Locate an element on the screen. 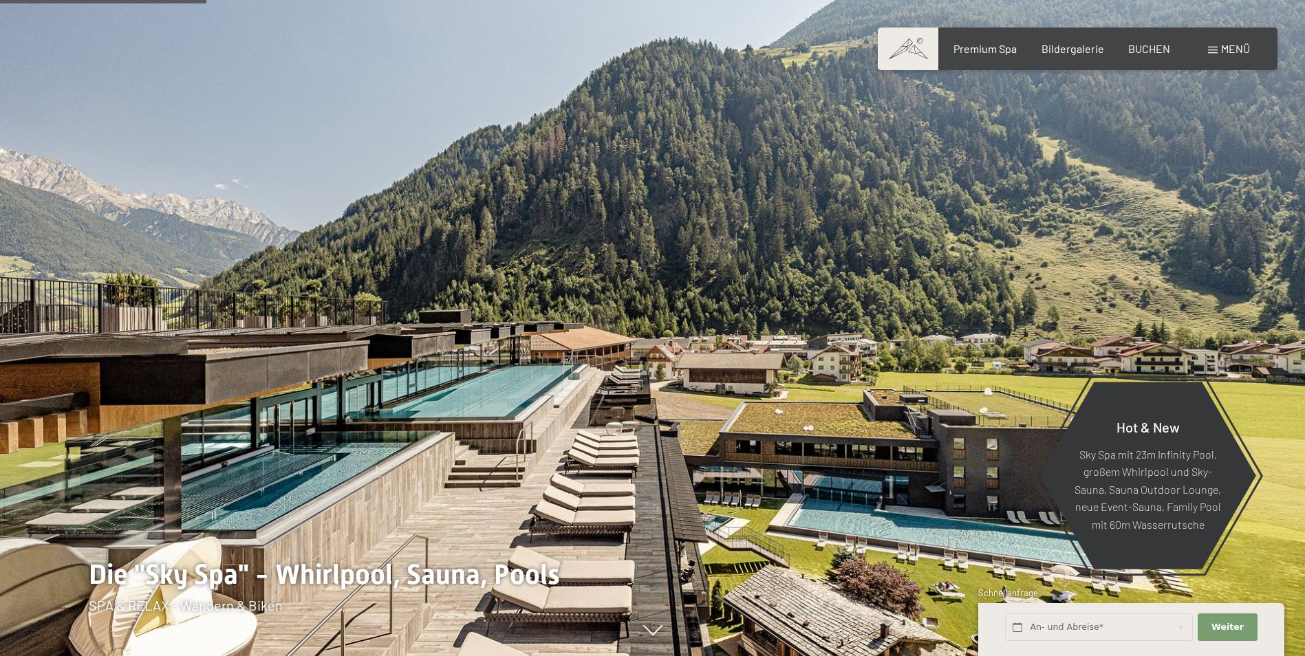 The height and width of the screenshot is (656, 1305). span: Menü is located at coordinates (1235, 48).